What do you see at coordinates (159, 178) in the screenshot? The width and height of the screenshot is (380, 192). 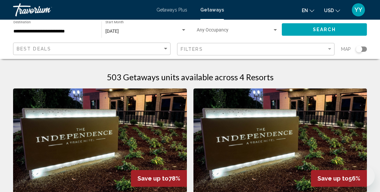 I see `div: 78%` at bounding box center [159, 178].